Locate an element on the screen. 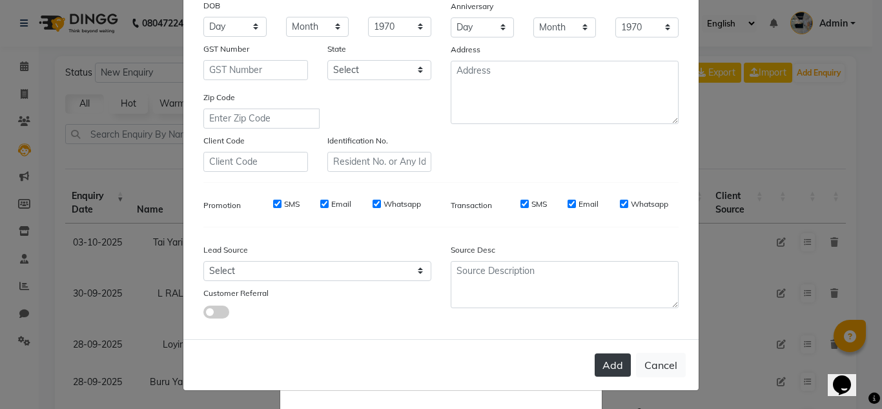  button: Cancel is located at coordinates (661, 365).